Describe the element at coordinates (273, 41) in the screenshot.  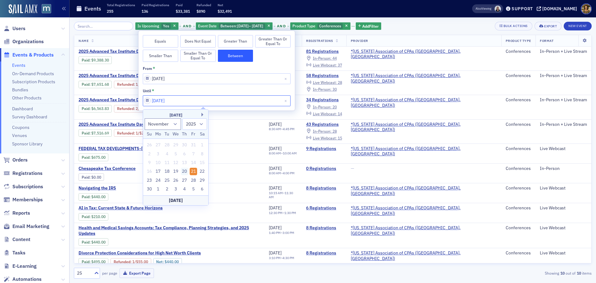
I see `button: Greater Than or Equal To` at that location.